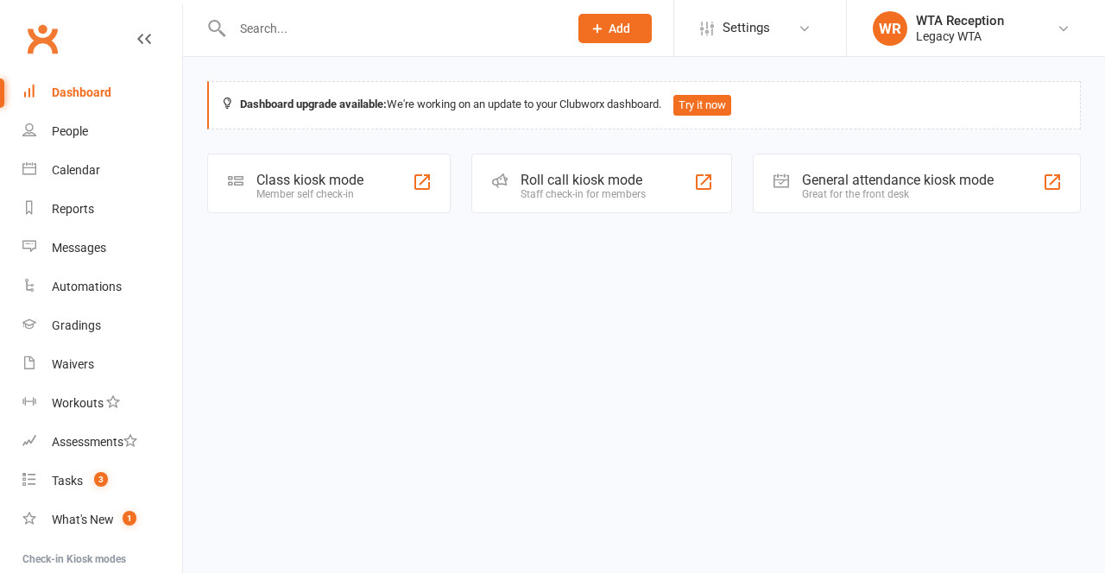  I want to click on div: Waivers, so click(73, 364).